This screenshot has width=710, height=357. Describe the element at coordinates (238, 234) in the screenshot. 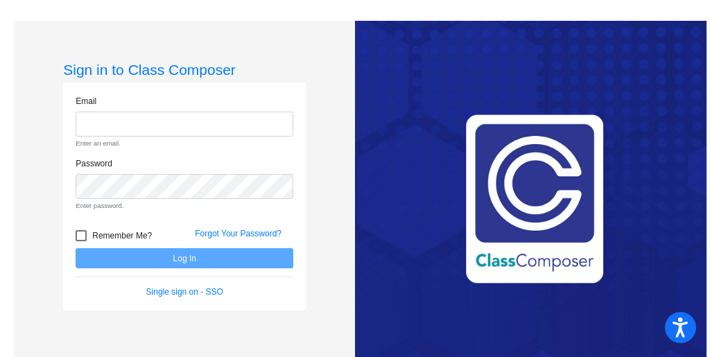

I see `a: Forgot Your Password?` at that location.